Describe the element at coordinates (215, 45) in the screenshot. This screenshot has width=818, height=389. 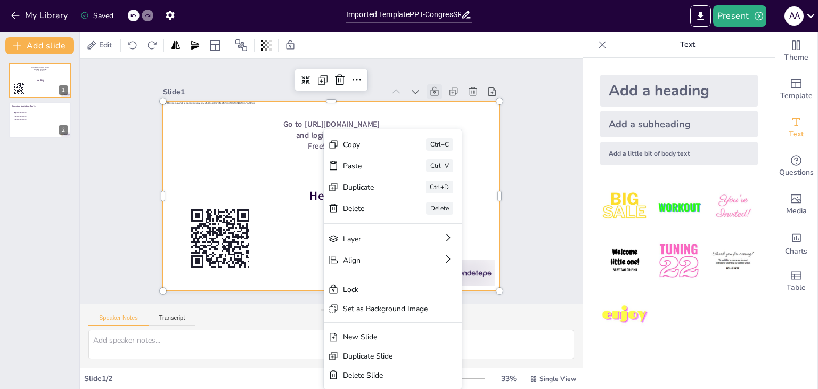
I see `div: Layout` at that location.